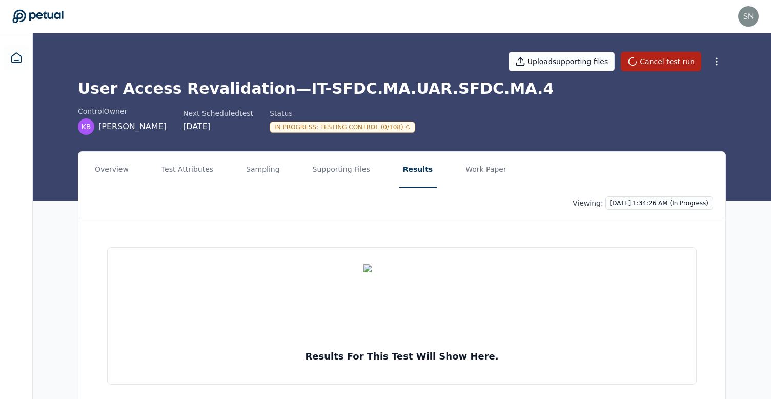 The height and width of the screenshot is (399, 771). I want to click on div: In Progress : Testing Control (0/108), so click(343, 127).